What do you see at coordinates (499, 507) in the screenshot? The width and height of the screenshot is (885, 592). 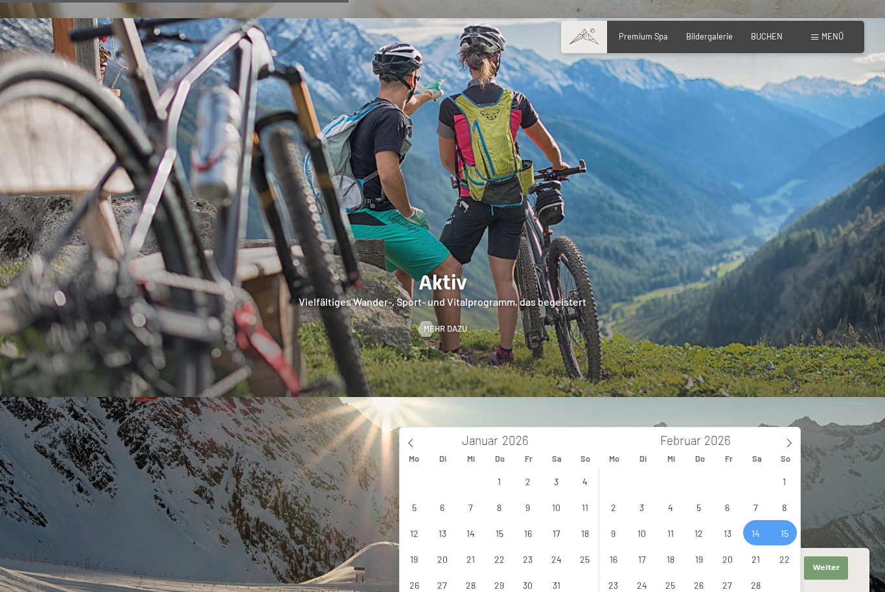 I see `span: Januar 8, 2026` at bounding box center [499, 507].